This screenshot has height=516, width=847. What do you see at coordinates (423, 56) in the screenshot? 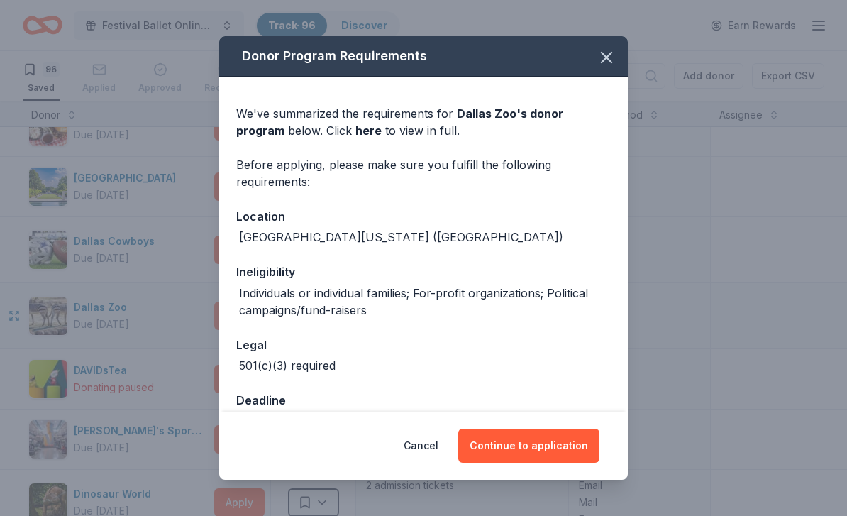
I see `div: Donor Program Requirements` at bounding box center [423, 56].